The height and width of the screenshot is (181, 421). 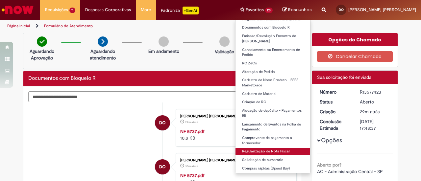 I want to click on a: Alteração de Pedido, so click(x=273, y=72).